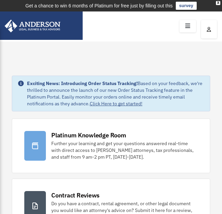  What do you see at coordinates (99, 6) in the screenshot?
I see `div: Get a chance to win 6 months of Platinum for free just by filling out this` at bounding box center [99, 6].